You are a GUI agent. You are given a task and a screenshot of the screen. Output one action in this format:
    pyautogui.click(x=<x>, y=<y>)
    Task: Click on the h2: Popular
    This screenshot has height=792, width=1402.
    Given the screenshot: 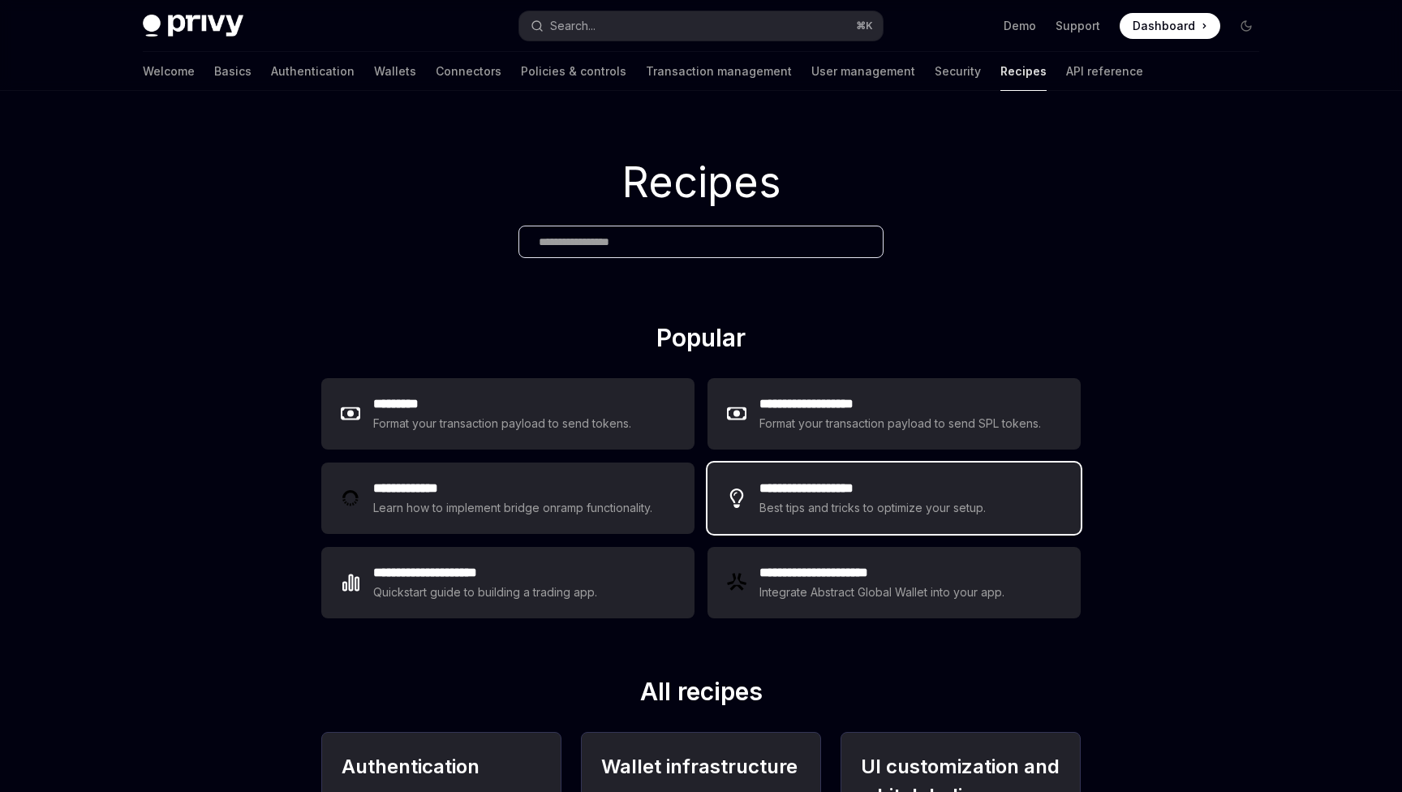 What is the action you would take?
    pyautogui.click(x=701, y=341)
    